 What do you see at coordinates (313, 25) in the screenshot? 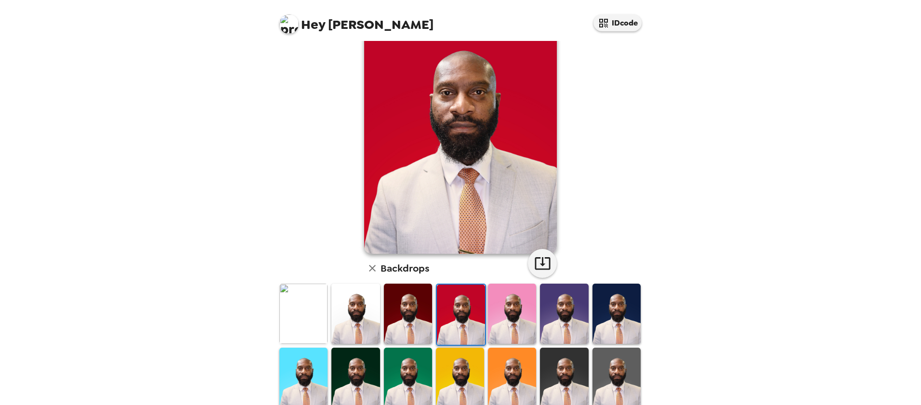
I see `span: Hey` at bounding box center [313, 25].